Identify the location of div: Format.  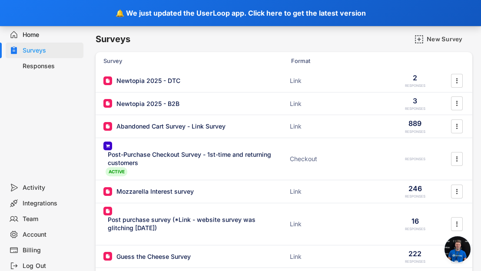
(335, 61).